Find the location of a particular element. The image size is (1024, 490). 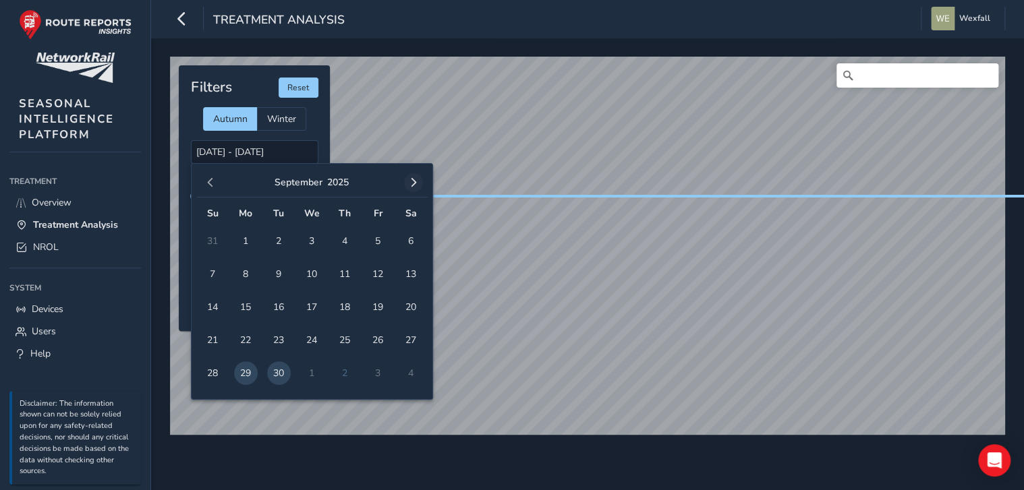

span: 28 is located at coordinates (213, 373).